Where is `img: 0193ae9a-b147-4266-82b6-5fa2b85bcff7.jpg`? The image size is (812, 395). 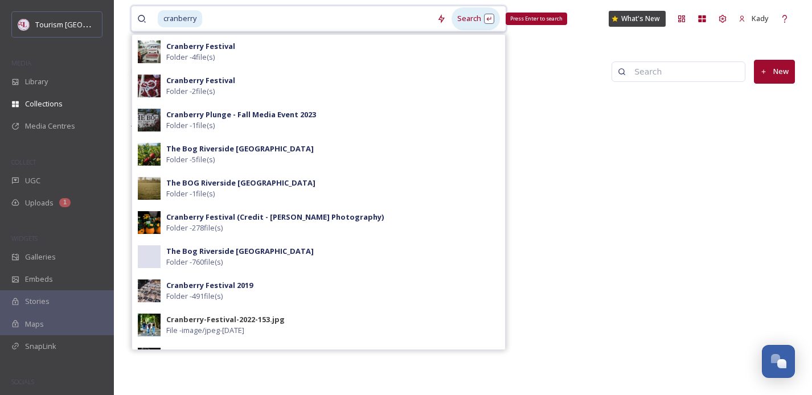 img: 0193ae9a-b147-4266-82b6-5fa2b85bcff7.jpg is located at coordinates (149, 52).